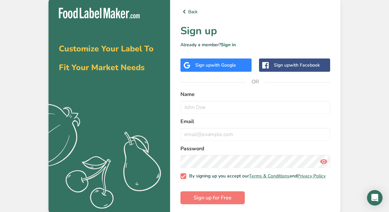 The width and height of the screenshot is (389, 212). I want to click on h1: Sign up, so click(255, 31).